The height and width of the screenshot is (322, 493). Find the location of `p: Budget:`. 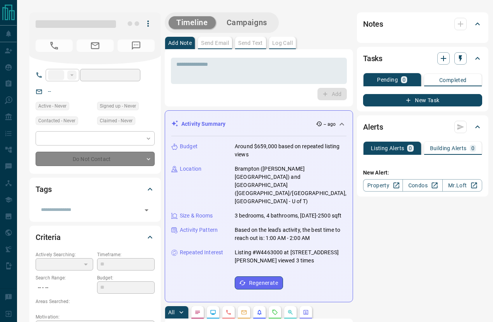

p: Budget: is located at coordinates (126, 278).